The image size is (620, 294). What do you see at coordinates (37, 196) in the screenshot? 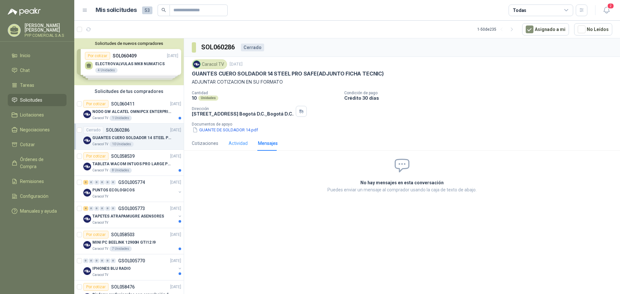
I see `a: Configuración` at bounding box center [37, 196].